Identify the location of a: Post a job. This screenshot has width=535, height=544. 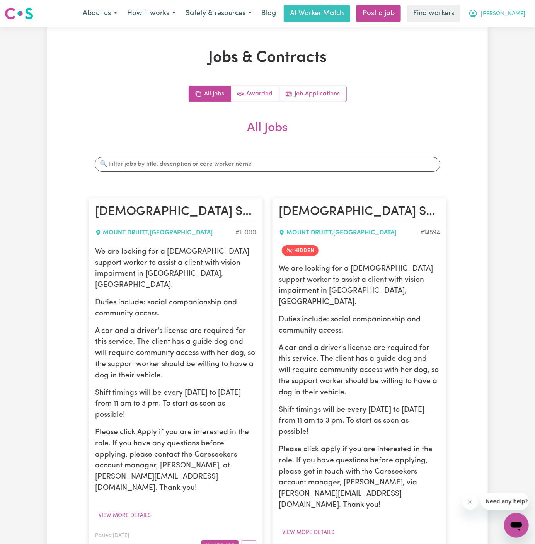
(378, 14).